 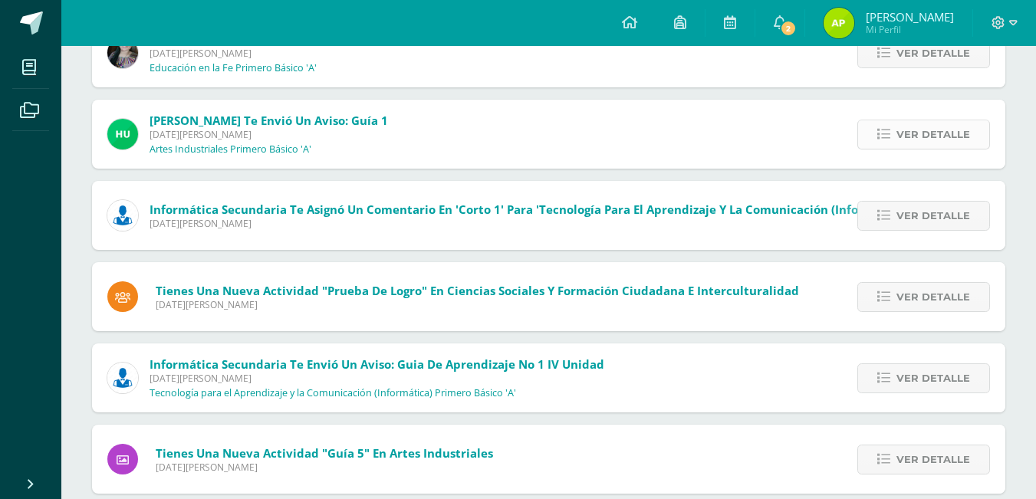 What do you see at coordinates (333, 394) in the screenshot?
I see `p: Tecnología para el Aprendizaje y la Comunicación (Informática) Primero Básico 'A'` at bounding box center [333, 394].